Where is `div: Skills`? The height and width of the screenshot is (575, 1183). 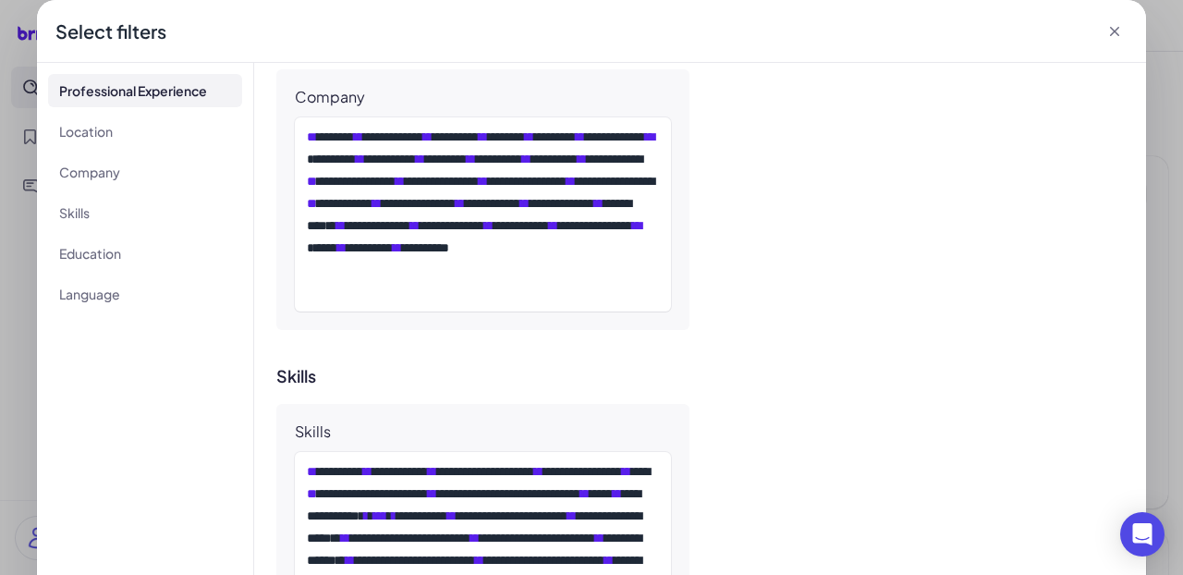
div: Skills is located at coordinates (312, 432).